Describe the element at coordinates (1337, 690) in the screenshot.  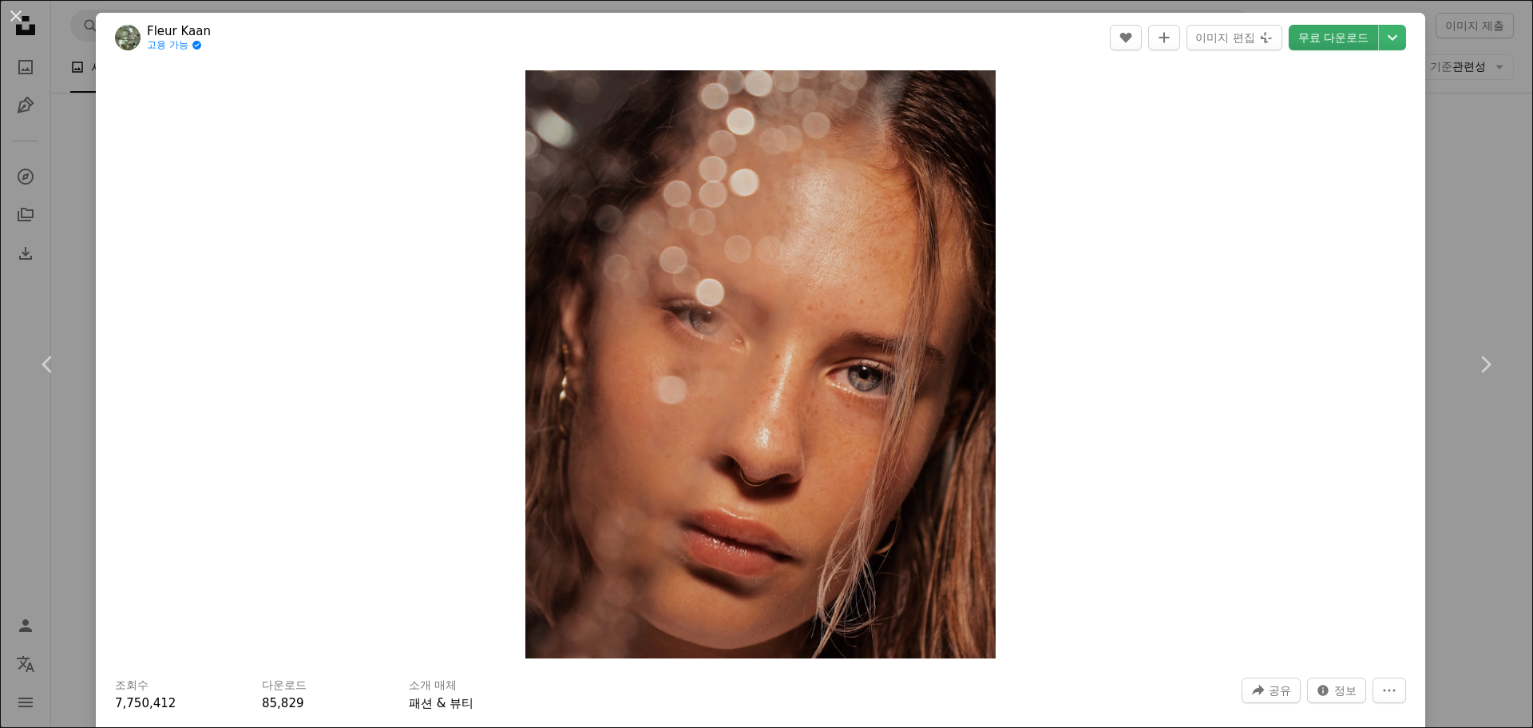
I see `button: 이 이미지 관련 통계` at that location.